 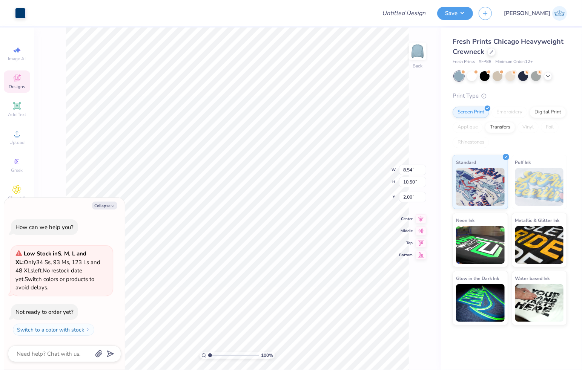 I want to click on span: Bottom, so click(x=406, y=255).